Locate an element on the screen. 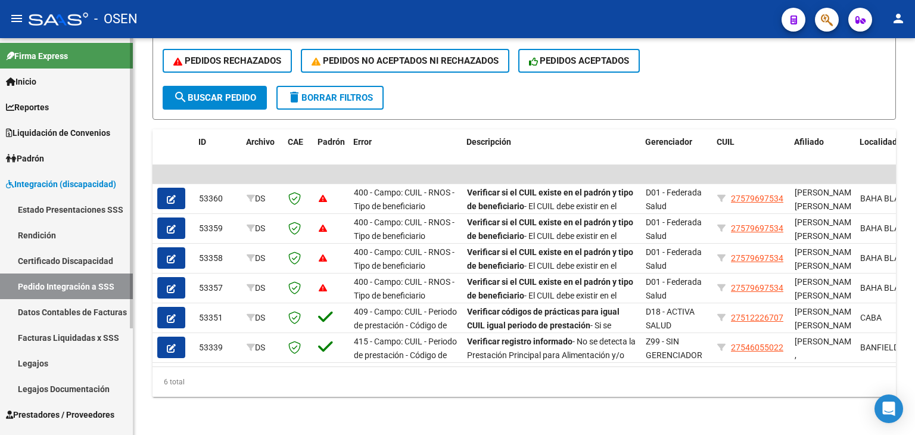 The image size is (915, 435). mat-icon: search is located at coordinates (180, 97).